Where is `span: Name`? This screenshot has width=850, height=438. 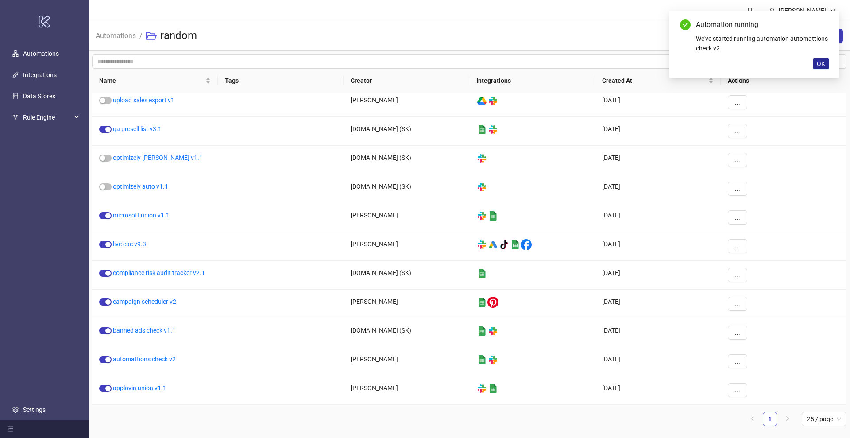 span: Name is located at coordinates (151, 81).